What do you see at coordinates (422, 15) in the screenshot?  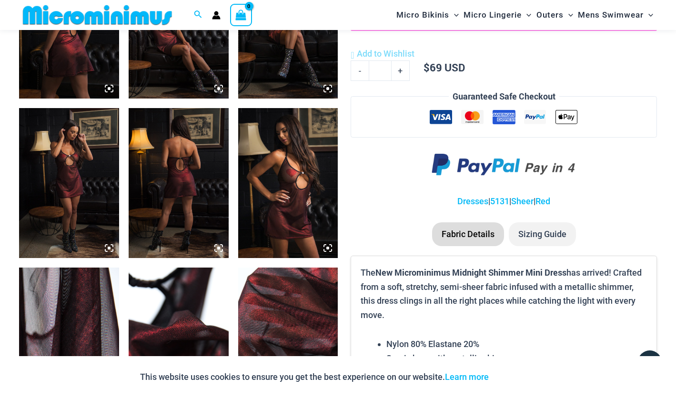 I see `span: Micro Bikinis` at bounding box center [422, 15].